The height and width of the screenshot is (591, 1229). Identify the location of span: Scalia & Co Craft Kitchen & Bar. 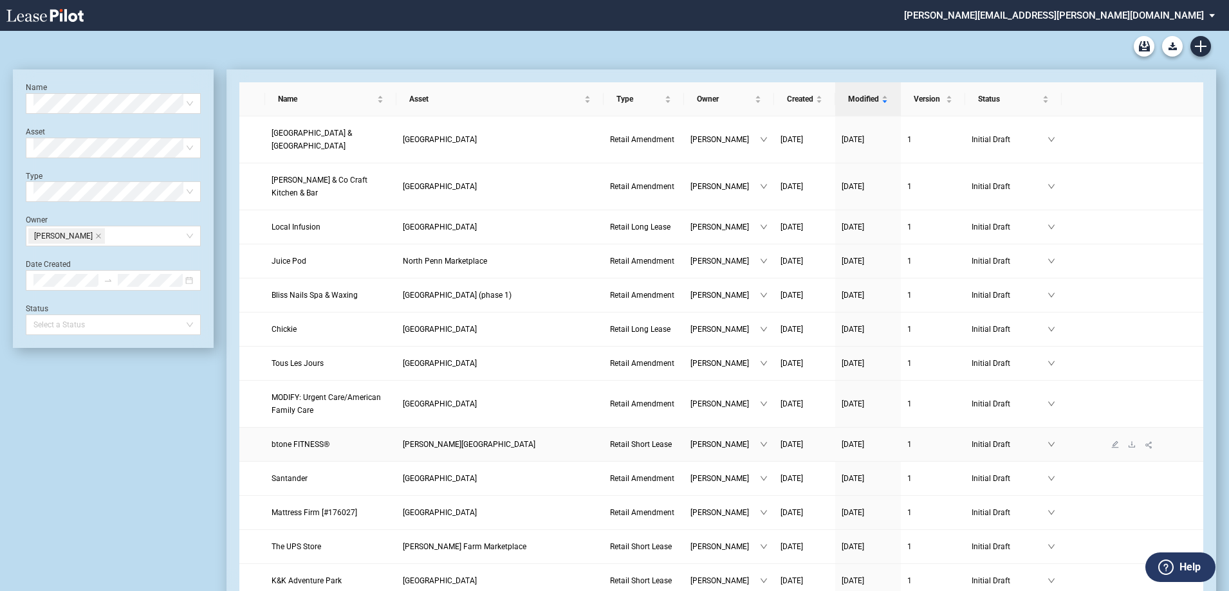
(319, 187).